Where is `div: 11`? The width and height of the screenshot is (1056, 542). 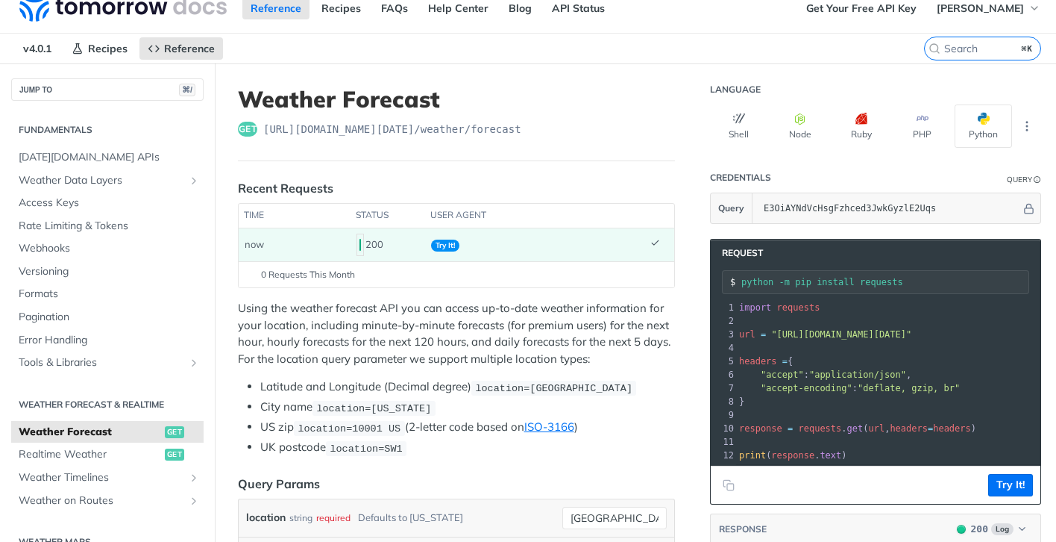
div: 11 is located at coordinates (724, 442).